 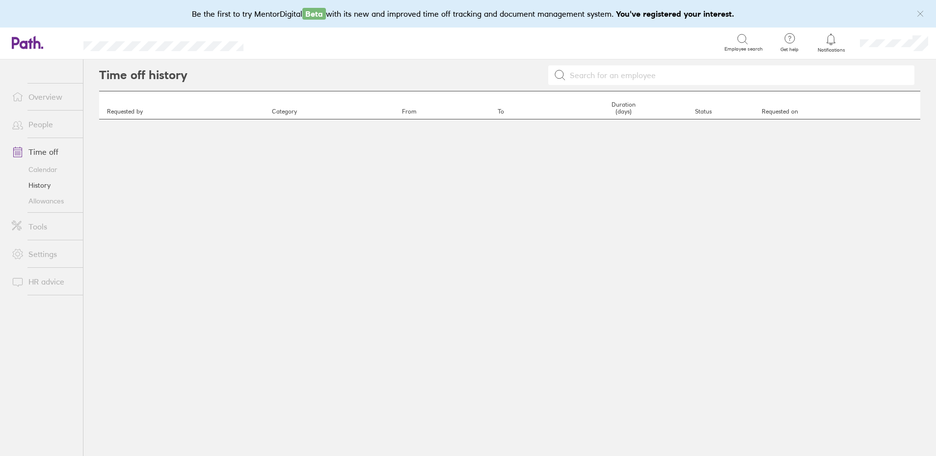 I want to click on a: Time off, so click(x=43, y=152).